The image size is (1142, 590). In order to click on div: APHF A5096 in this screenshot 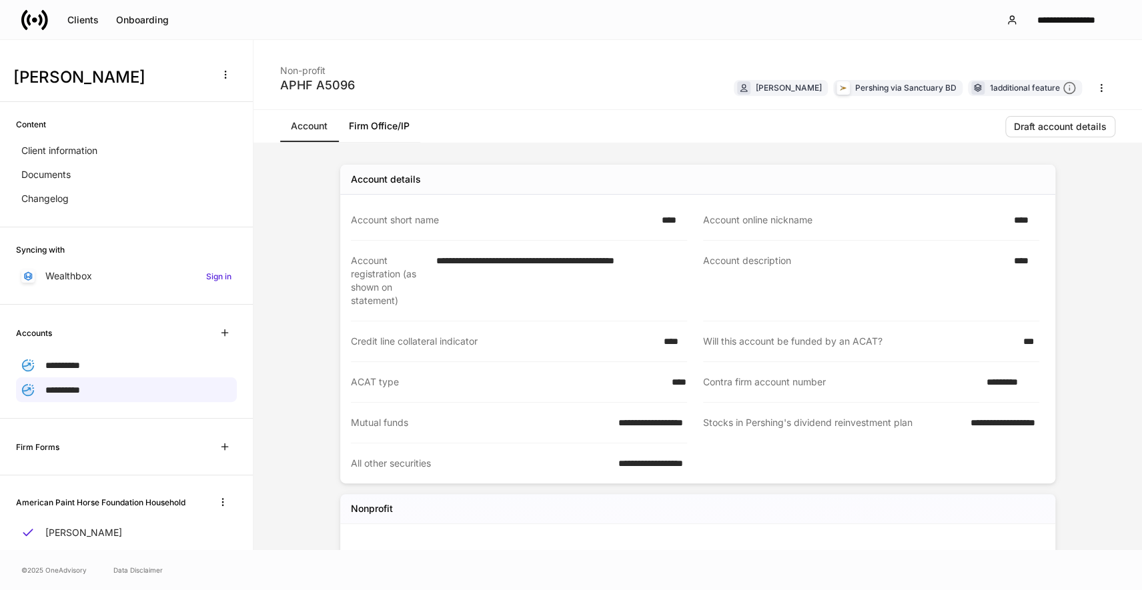, I will do `click(317, 85)`.